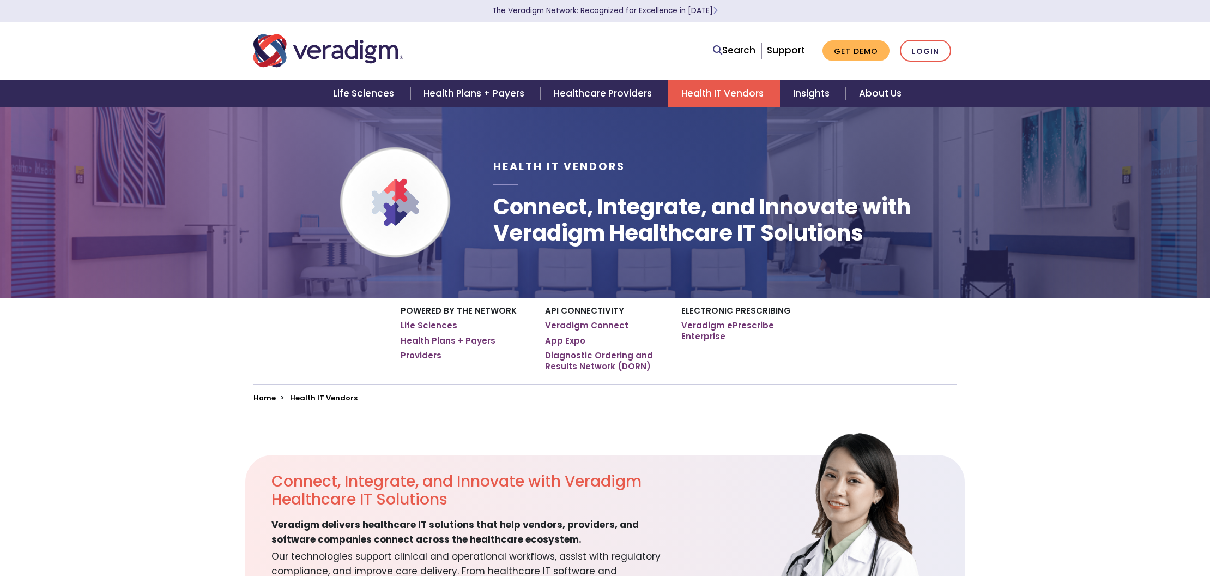  I want to click on a: Healthcare Providers, so click(605, 93).